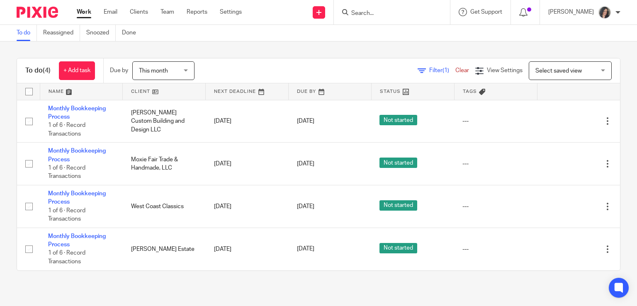  I want to click on span: Get Support, so click(486, 12).